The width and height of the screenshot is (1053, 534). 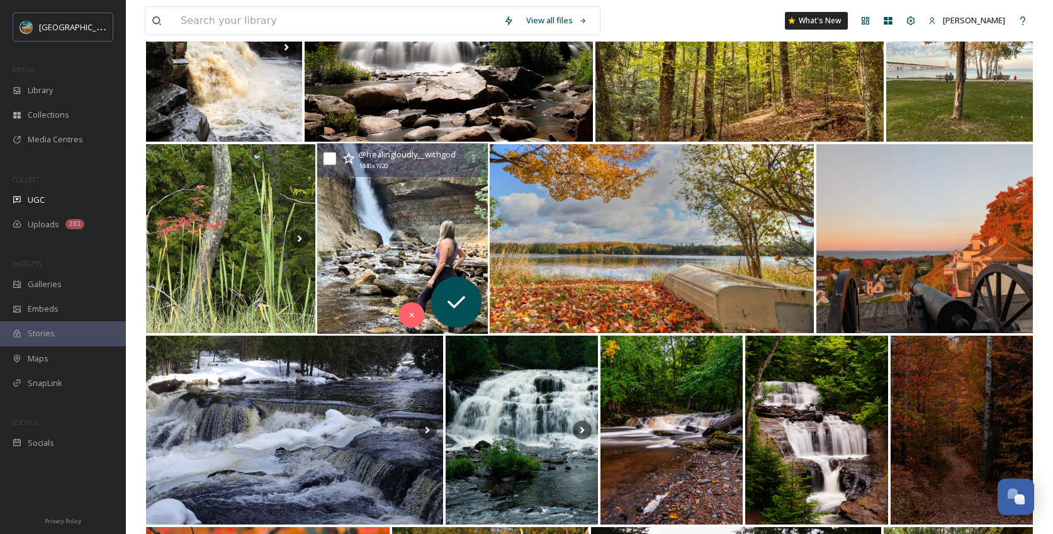 What do you see at coordinates (672, 430) in the screenshot?
I see `img: “Beginnings of Fall” A slightly wider angle view of Black Slate Falls, including a tree that deci...` at bounding box center [672, 430].